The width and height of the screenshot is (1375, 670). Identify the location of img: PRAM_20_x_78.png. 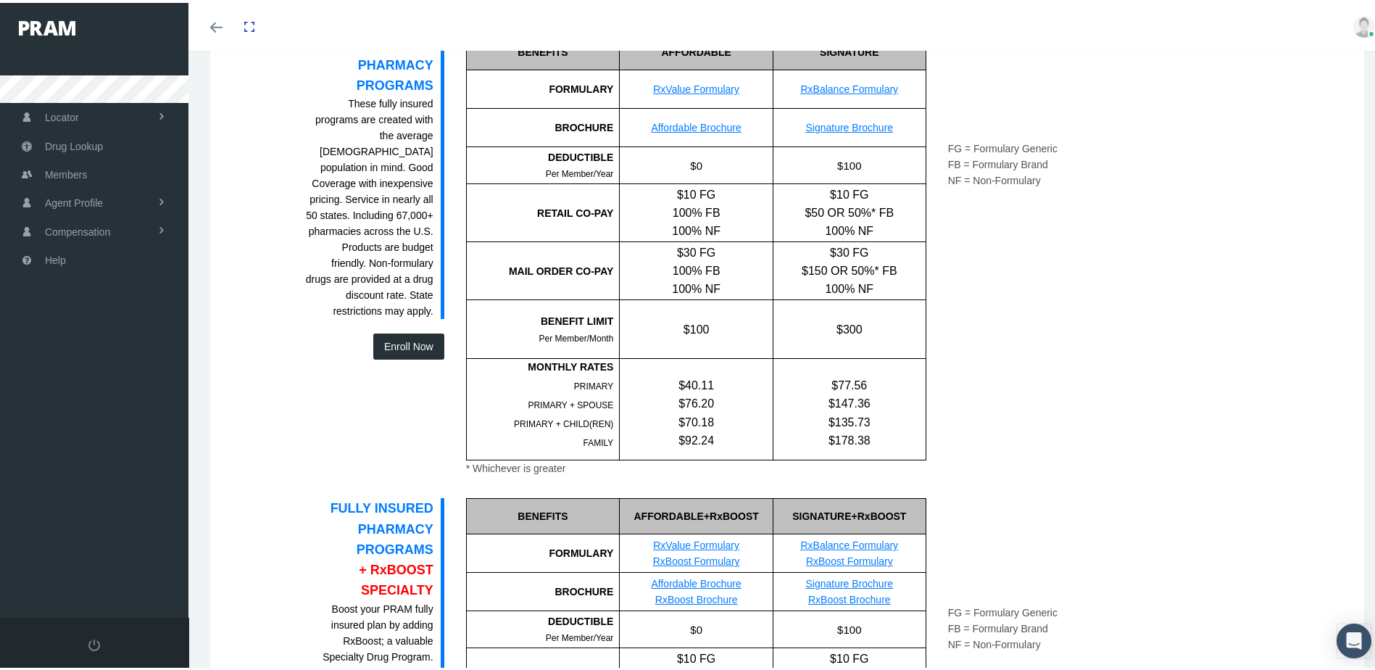
(47, 25).